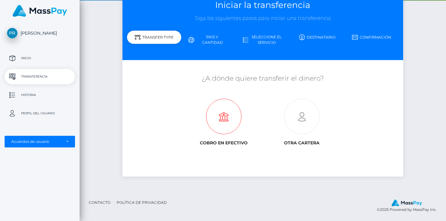 Image resolution: width=446 pixels, height=221 pixels. What do you see at coordinates (40, 141) in the screenshot?
I see `button: Acuerdos de usuario` at bounding box center [40, 141].